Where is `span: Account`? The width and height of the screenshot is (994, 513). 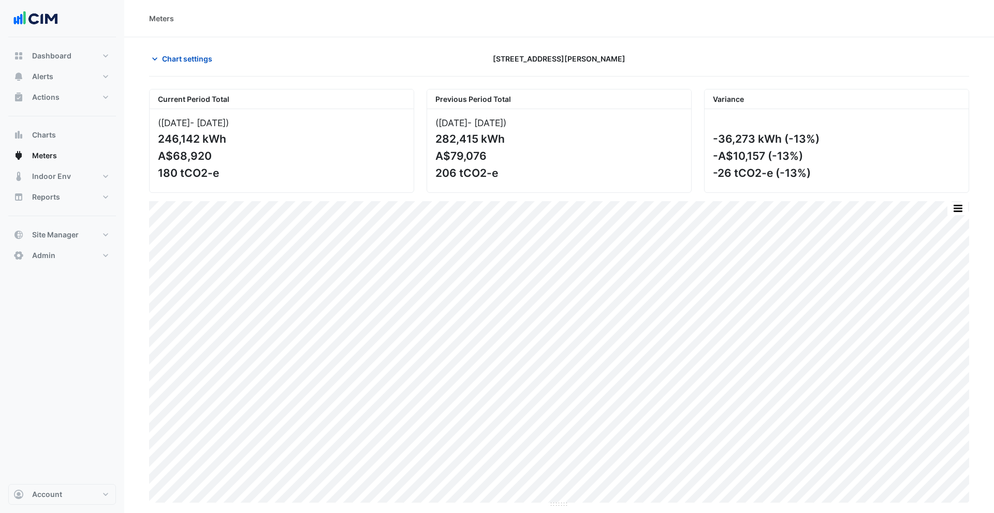
span: Account is located at coordinates (47, 495).